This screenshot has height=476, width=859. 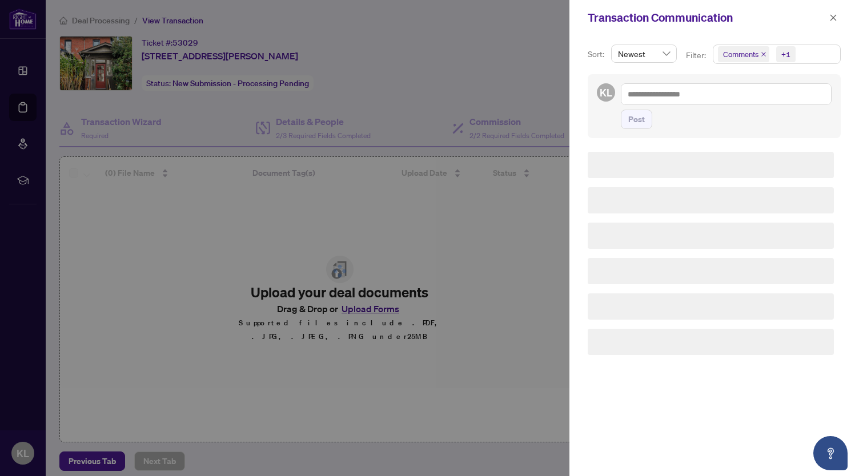 I want to click on span: Newest, so click(x=644, y=54).